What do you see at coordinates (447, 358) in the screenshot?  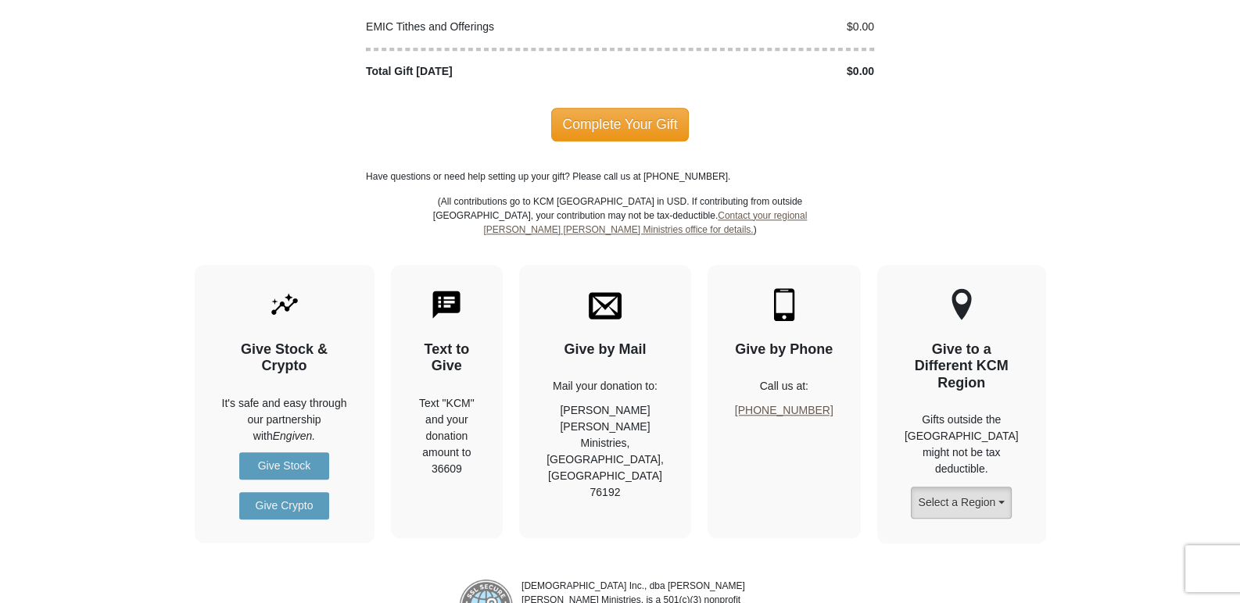 I see `h4: Text to Give` at bounding box center [447, 358].